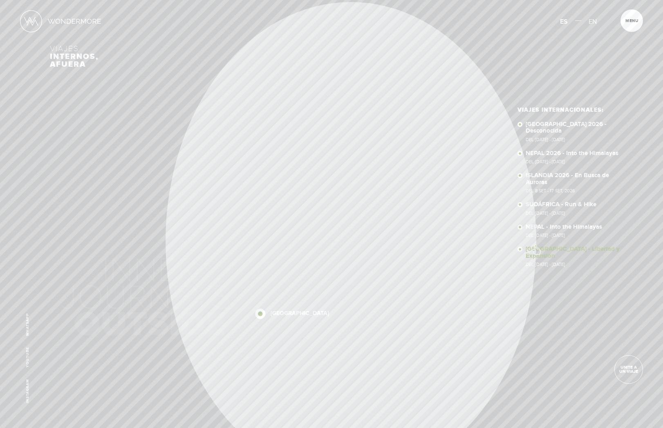  What do you see at coordinates (574, 110) in the screenshot?
I see `h3: Viajes Internacionales:` at bounding box center [574, 110].